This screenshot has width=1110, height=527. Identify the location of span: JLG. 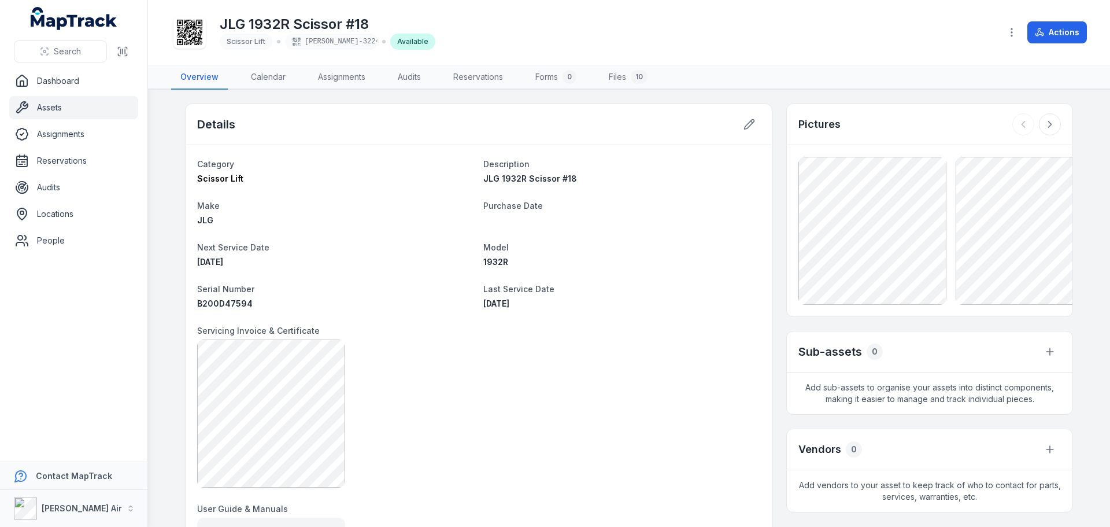
(205, 220).